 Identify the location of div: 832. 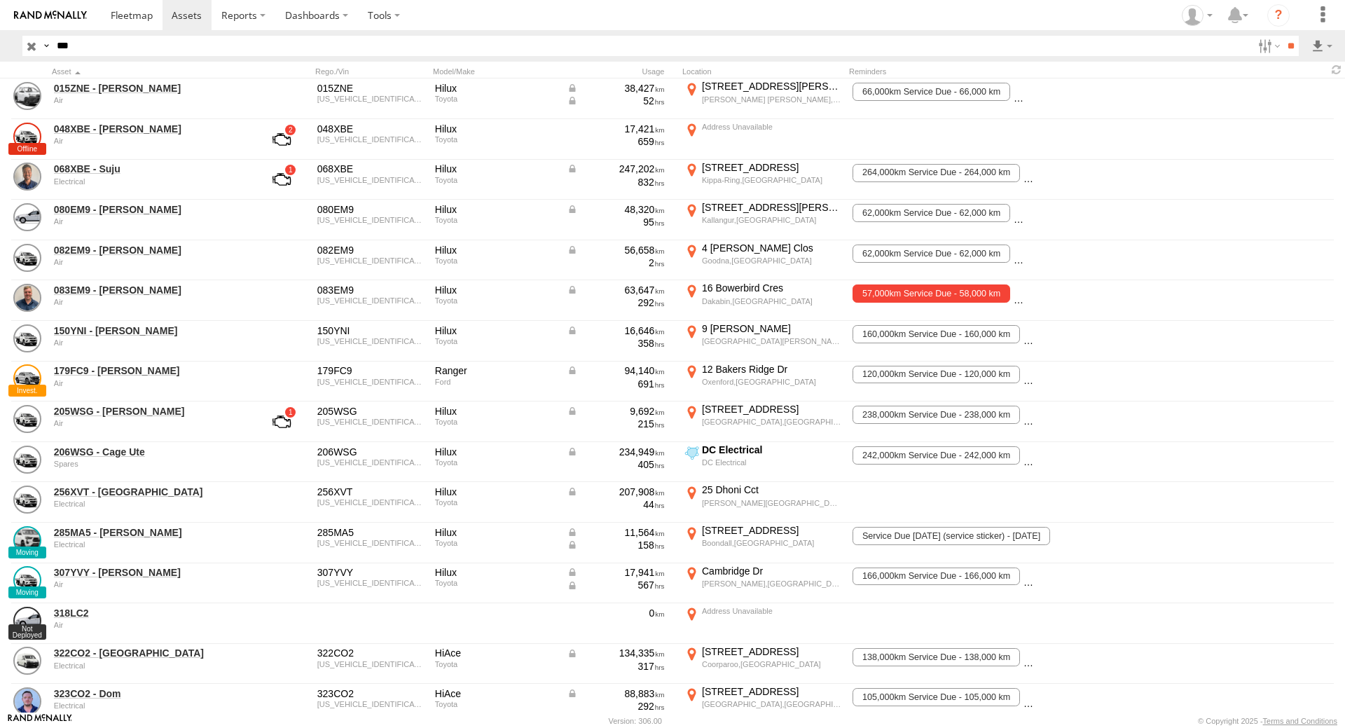
(616, 182).